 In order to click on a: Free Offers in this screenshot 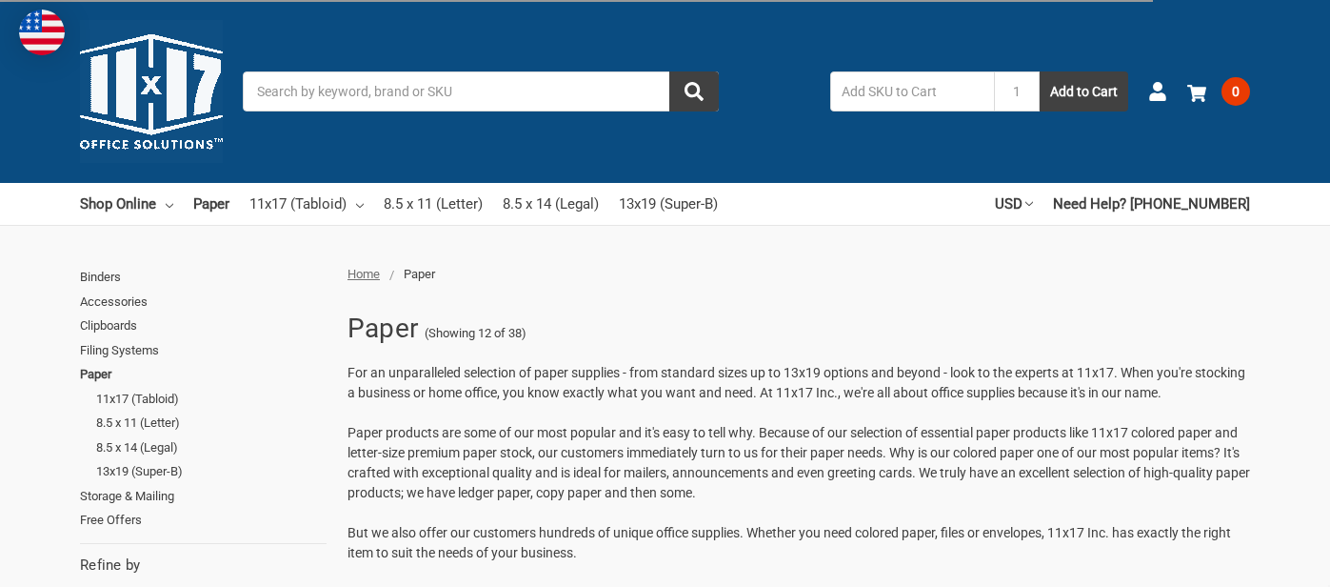, I will do `click(203, 520)`.